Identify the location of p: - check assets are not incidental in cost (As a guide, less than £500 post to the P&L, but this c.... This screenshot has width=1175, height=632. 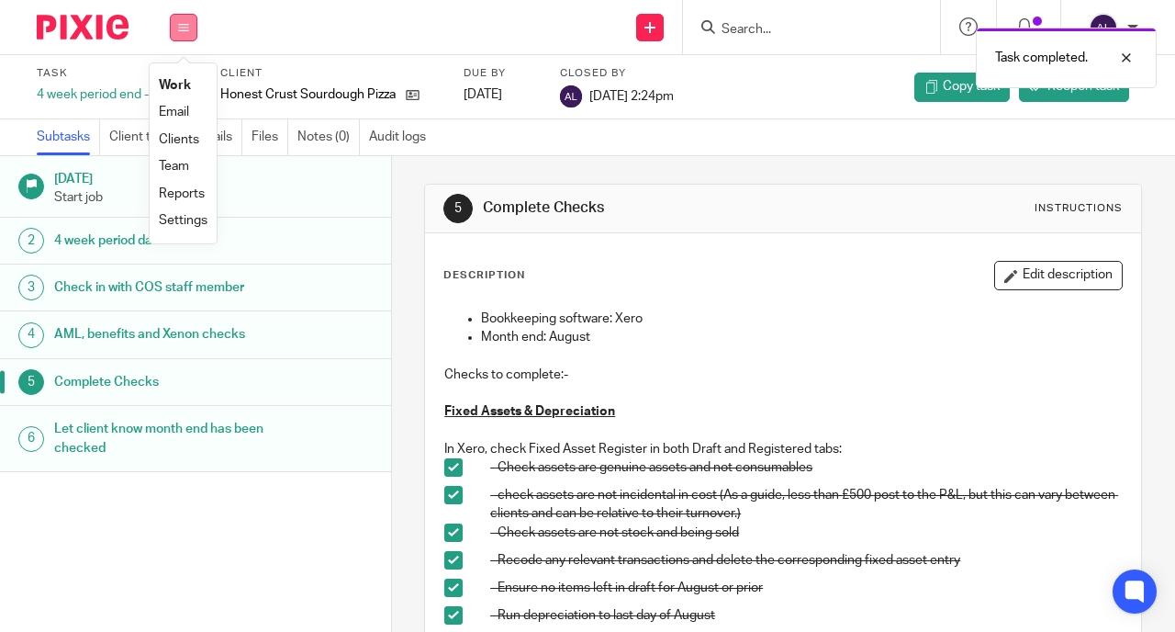
(806, 504).